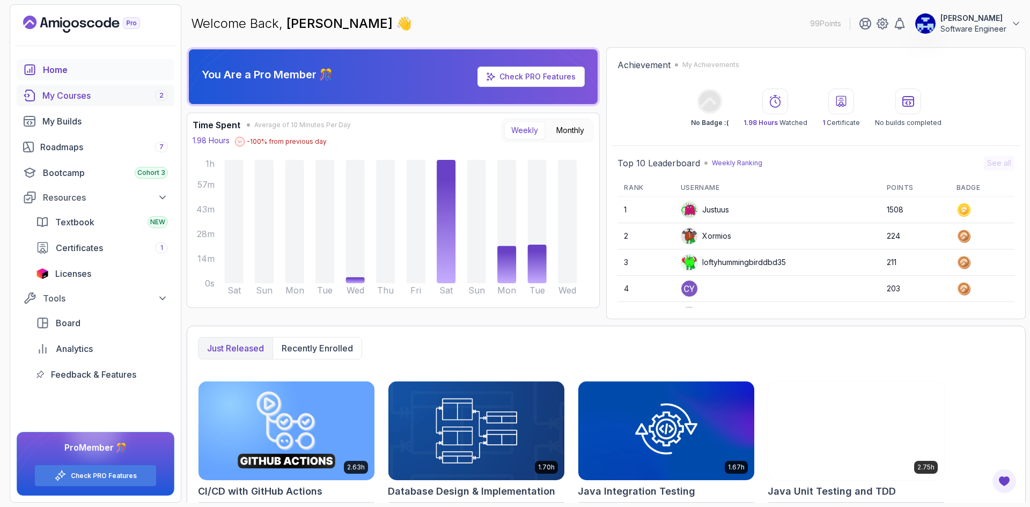  I want to click on p: My Achievements, so click(711, 65).